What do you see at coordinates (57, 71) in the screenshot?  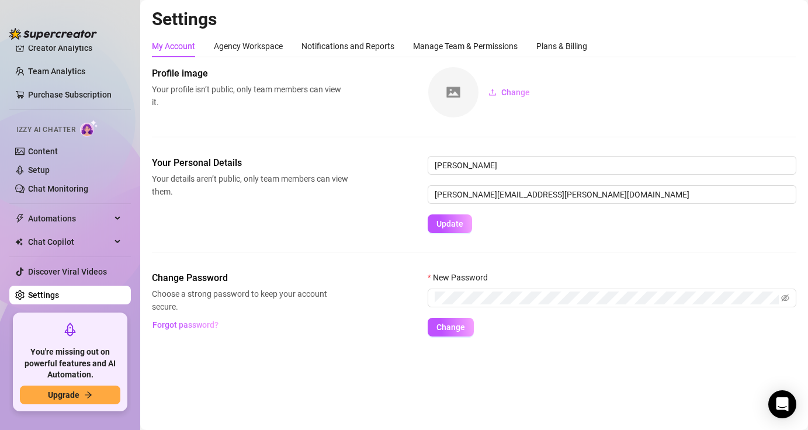 I see `a: Team Analytics` at bounding box center [57, 71].